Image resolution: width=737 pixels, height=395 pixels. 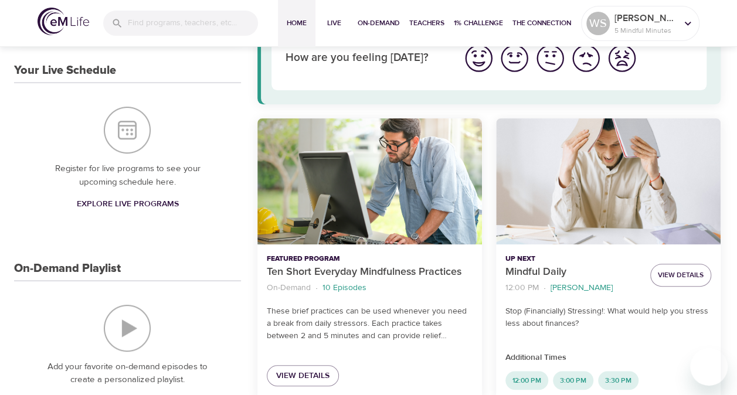 What do you see at coordinates (127, 130) in the screenshot?
I see `img: Your Live Schedule` at bounding box center [127, 130].